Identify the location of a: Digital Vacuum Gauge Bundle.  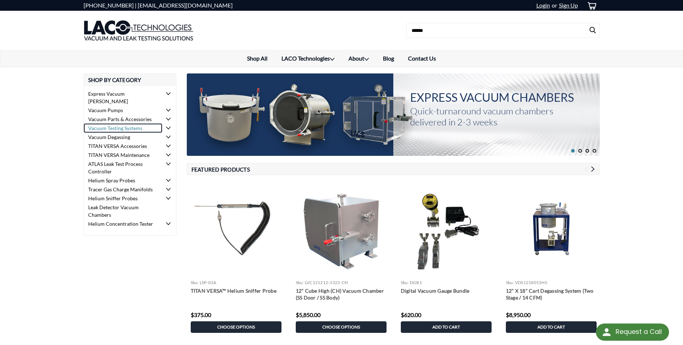
(446, 295).